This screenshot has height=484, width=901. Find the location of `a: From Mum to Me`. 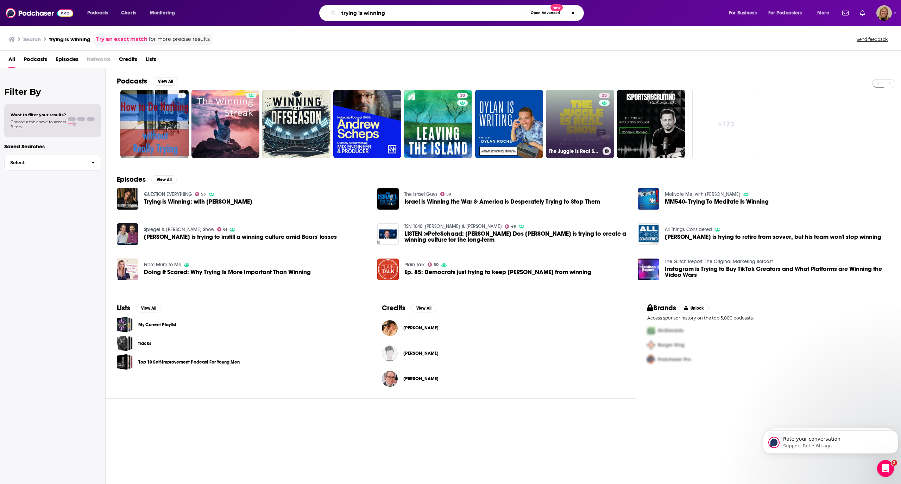

a: From Mum to Me is located at coordinates (163, 264).